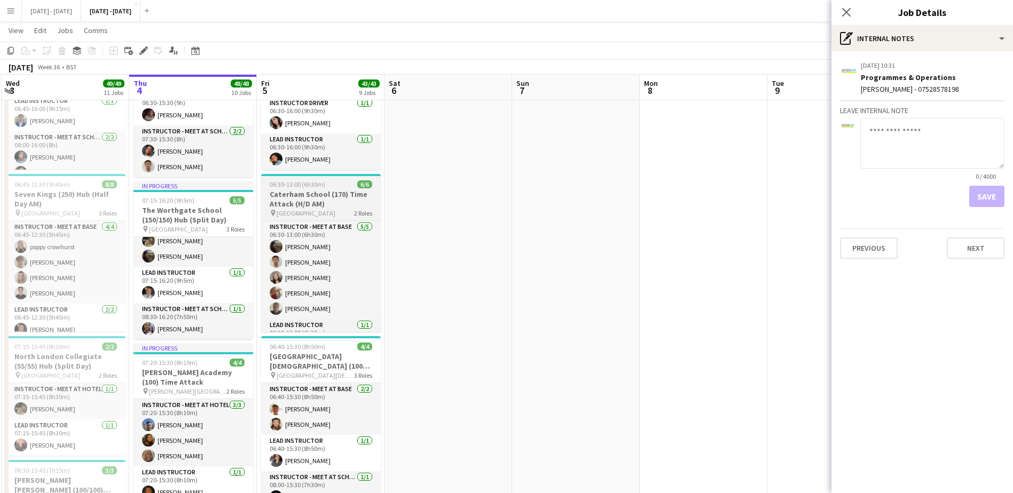  Describe the element at coordinates (651, 83) in the screenshot. I see `span: Mon` at that location.